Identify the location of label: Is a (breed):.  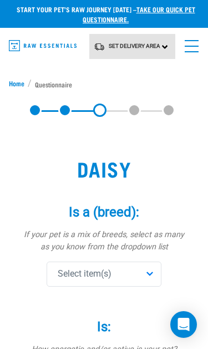
(104, 212).